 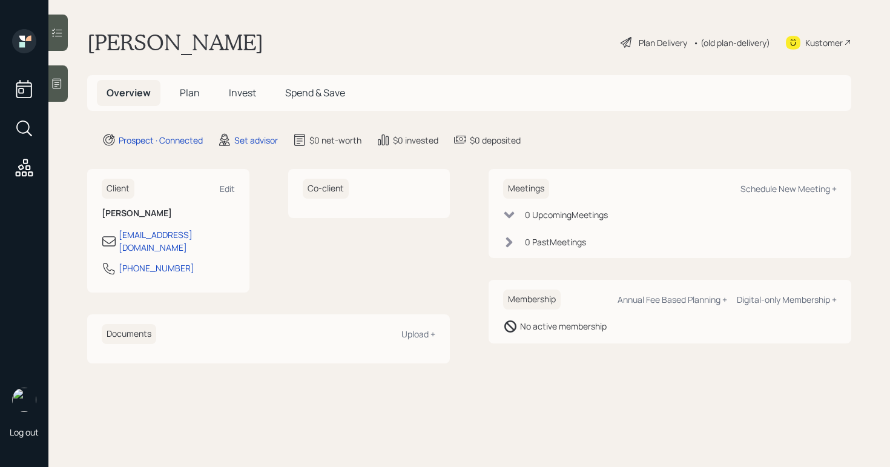 What do you see at coordinates (242, 93) in the screenshot?
I see `span: Invest` at bounding box center [242, 93].